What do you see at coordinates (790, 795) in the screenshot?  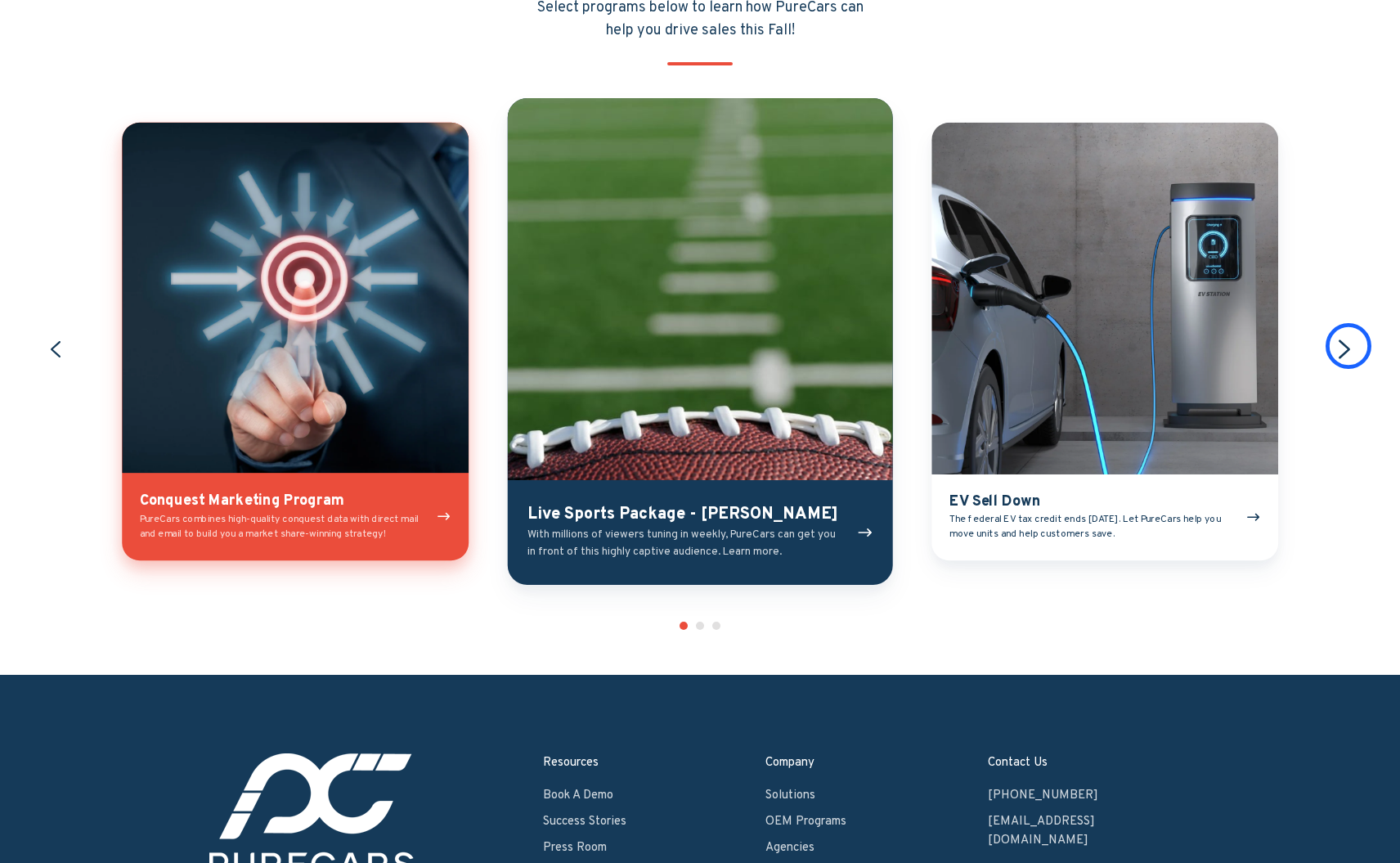 I see `a: Solutions` at bounding box center [790, 795].